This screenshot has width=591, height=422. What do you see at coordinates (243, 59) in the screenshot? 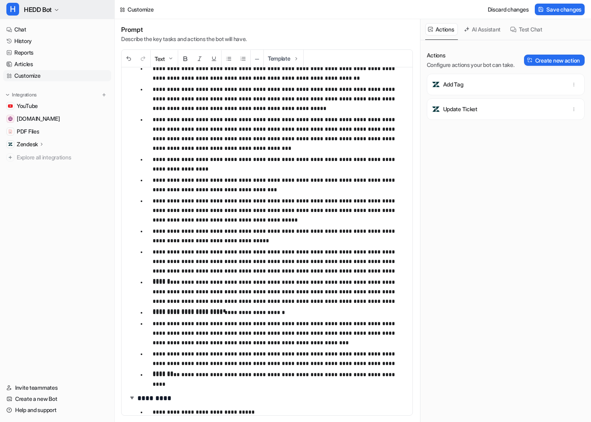
I see `img: Ordered List` at bounding box center [243, 59].